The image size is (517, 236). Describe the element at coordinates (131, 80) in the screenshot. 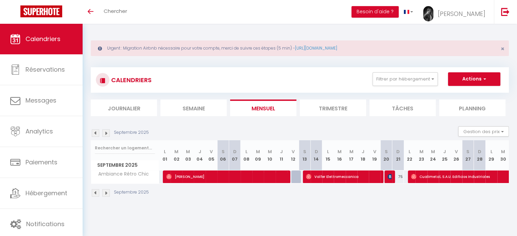

I see `h3: CALENDRIERS` at that location.